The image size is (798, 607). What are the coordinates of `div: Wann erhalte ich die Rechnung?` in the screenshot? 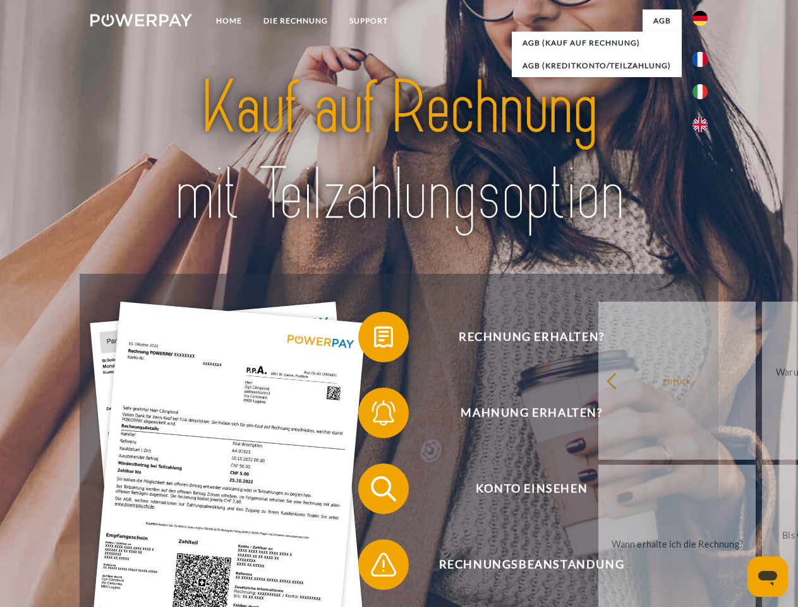 It's located at (677, 543).